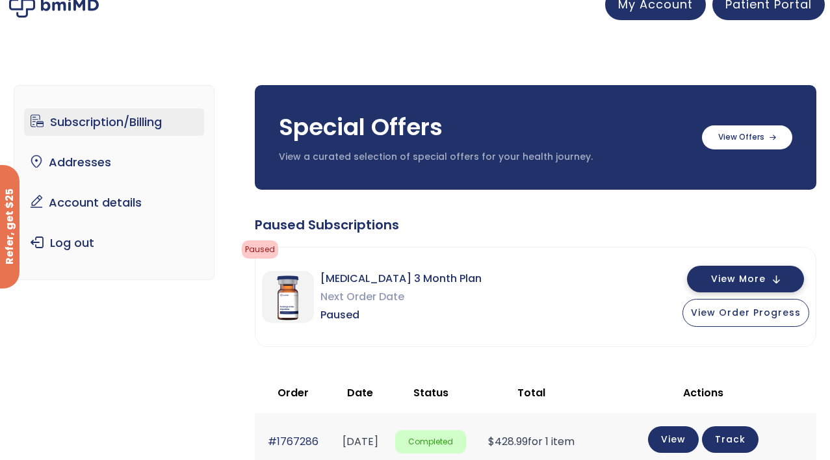  I want to click on a: #1767286, so click(293, 441).